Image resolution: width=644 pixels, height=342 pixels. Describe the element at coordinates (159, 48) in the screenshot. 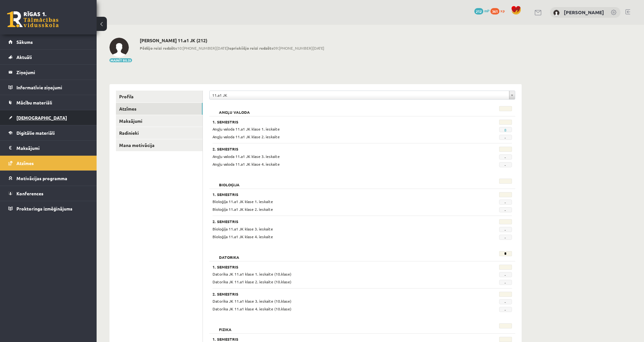

I see `b: Pēdējo reizi redzēts` at that location.